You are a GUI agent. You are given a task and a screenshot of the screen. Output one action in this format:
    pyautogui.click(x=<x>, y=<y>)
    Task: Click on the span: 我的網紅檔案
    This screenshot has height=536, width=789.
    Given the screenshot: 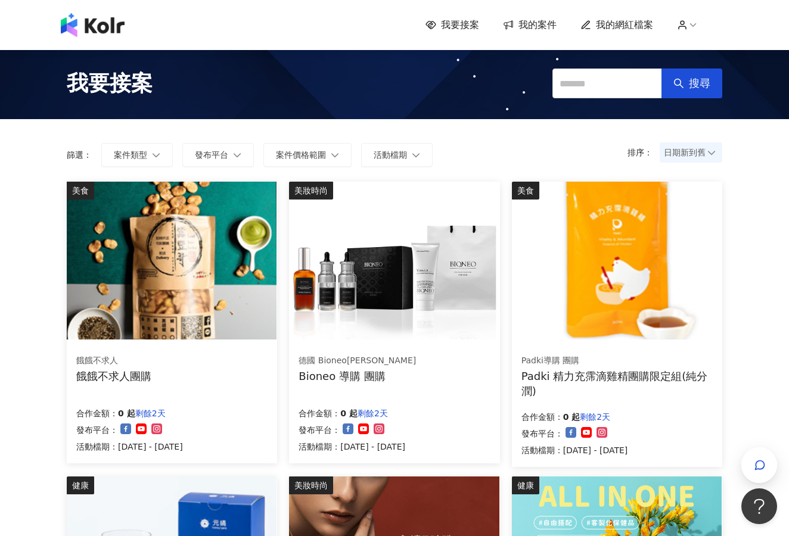 What is the action you would take?
    pyautogui.click(x=624, y=25)
    